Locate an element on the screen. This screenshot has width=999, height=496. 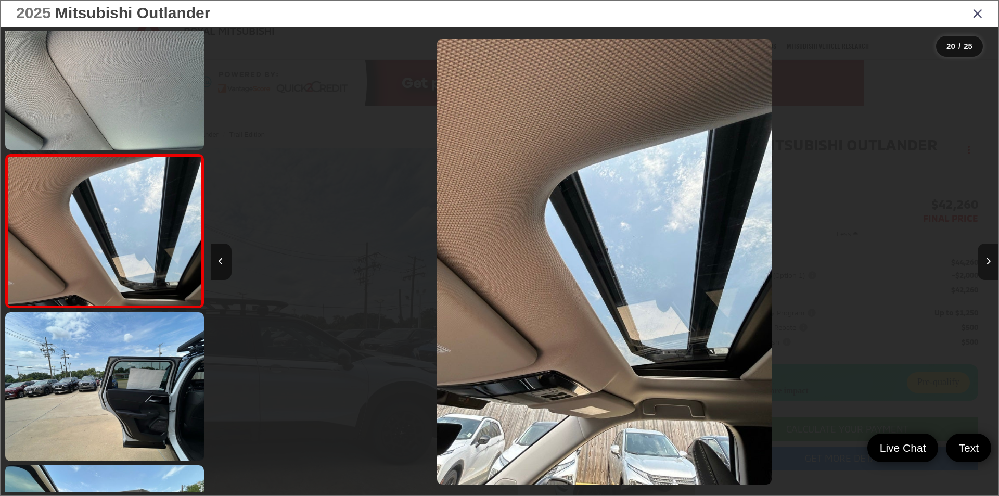
i: Close gallery is located at coordinates (978, 13).